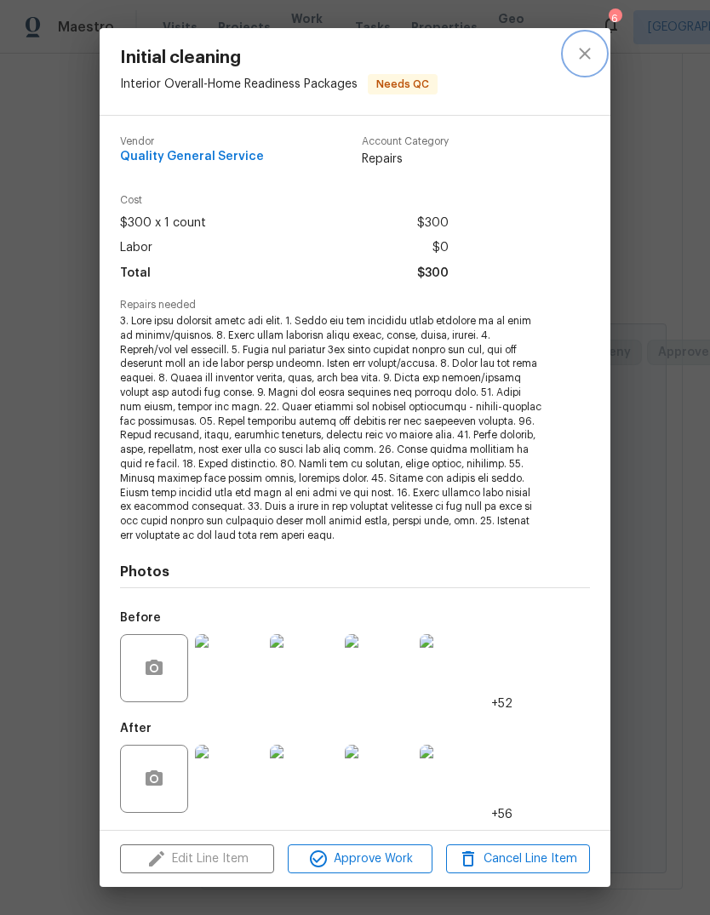  Describe the element at coordinates (192, 141) in the screenshot. I see `span: Vendor` at that location.